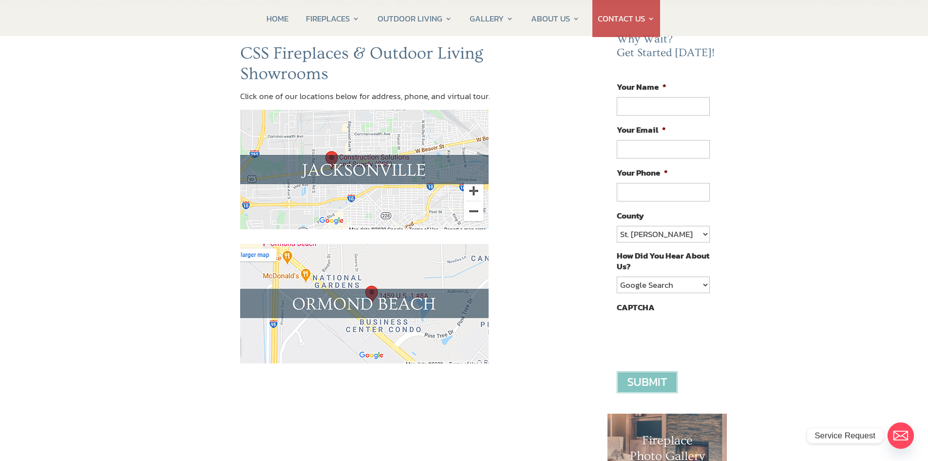 The height and width of the screenshot is (461, 928). Describe the element at coordinates (641, 130) in the screenshot. I see `label: Your Email` at that location.